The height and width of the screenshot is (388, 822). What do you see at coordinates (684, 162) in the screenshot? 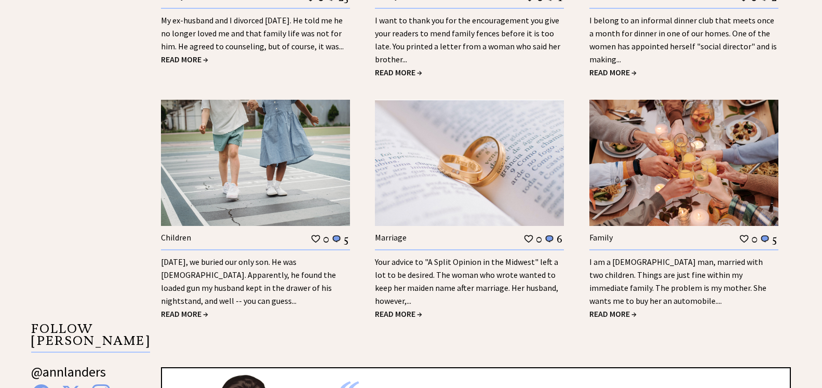
I see `img: family.jpg` at bounding box center [684, 162].